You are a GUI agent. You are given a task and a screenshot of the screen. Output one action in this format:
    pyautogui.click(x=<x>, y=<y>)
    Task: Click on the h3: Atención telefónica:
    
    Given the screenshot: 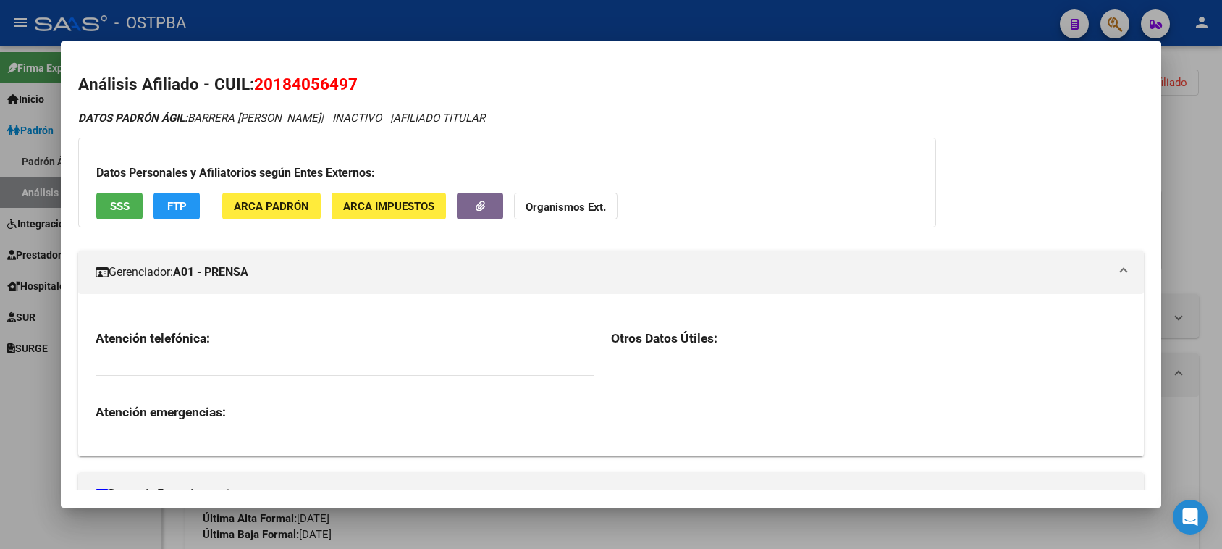 What is the action you would take?
    pyautogui.click(x=345, y=338)
    